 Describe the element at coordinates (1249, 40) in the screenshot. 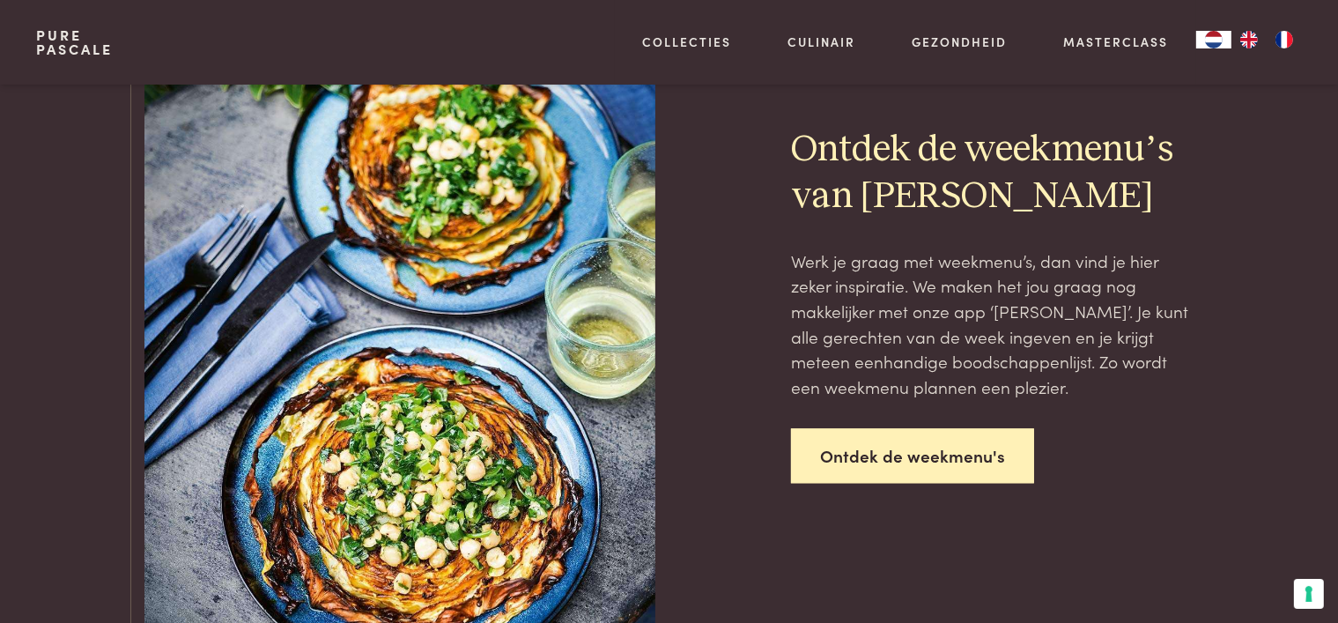

I see `a: EN` at that location.